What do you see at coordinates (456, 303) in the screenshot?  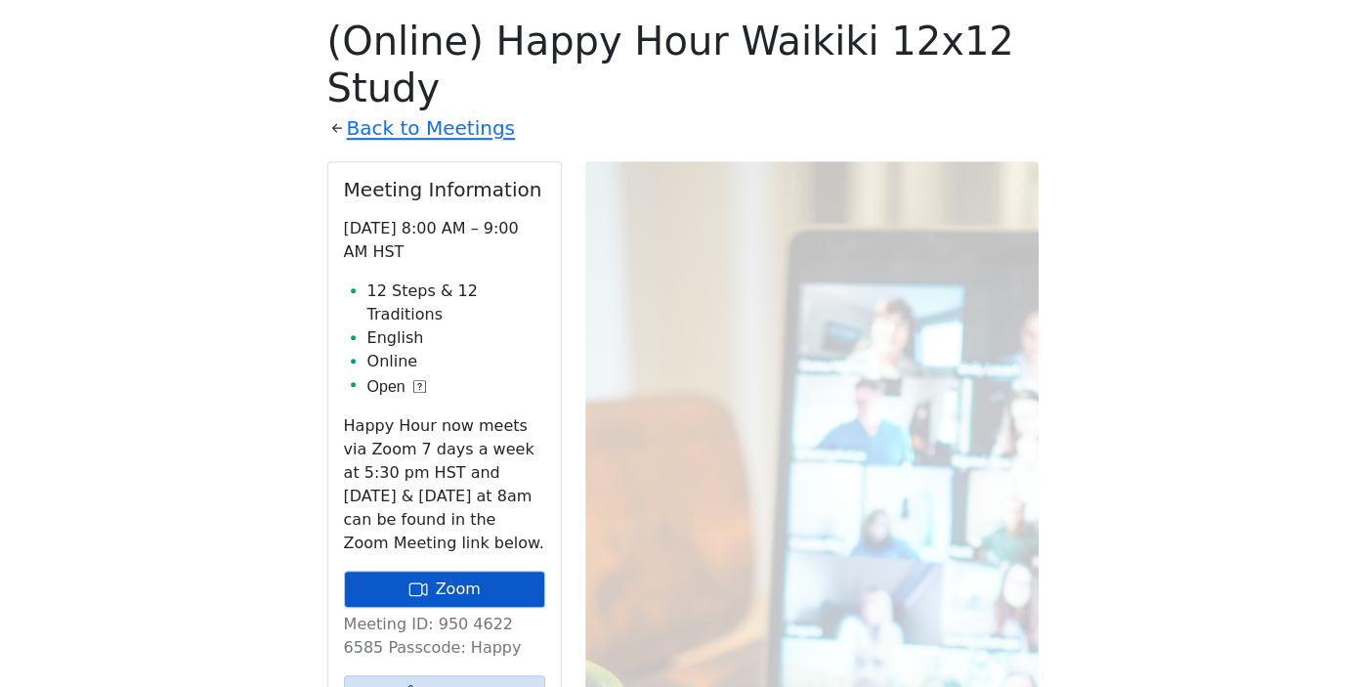 I see `li: 12 Steps & 12 Traditions` at bounding box center [456, 303].